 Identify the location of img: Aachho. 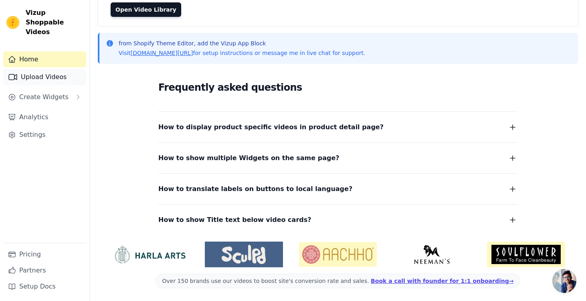
(338, 254).